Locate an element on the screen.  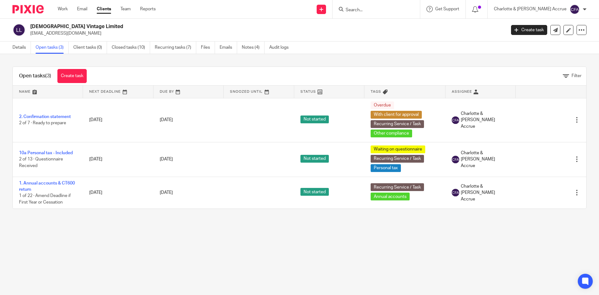
a: Clients is located at coordinates (104, 9).